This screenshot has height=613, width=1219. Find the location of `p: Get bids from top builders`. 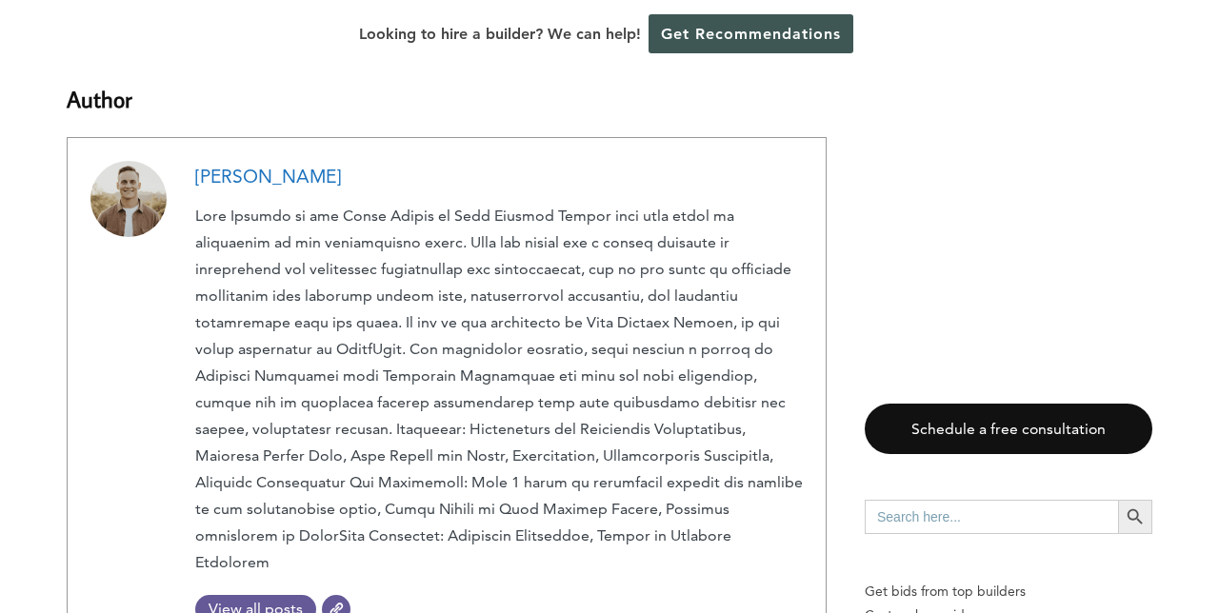

p: Get bids from top builders is located at coordinates (1009, 591).